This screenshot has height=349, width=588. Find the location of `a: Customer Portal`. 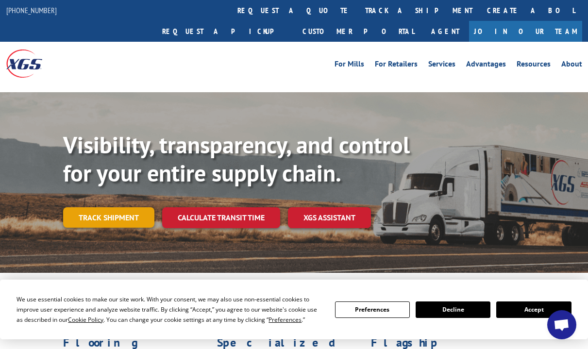

a: Customer Portal is located at coordinates (358, 31).